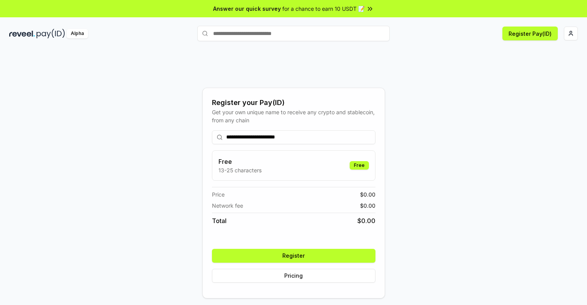 This screenshot has width=587, height=305. What do you see at coordinates (247, 8) in the screenshot?
I see `span: Answer our quick survey` at bounding box center [247, 8].